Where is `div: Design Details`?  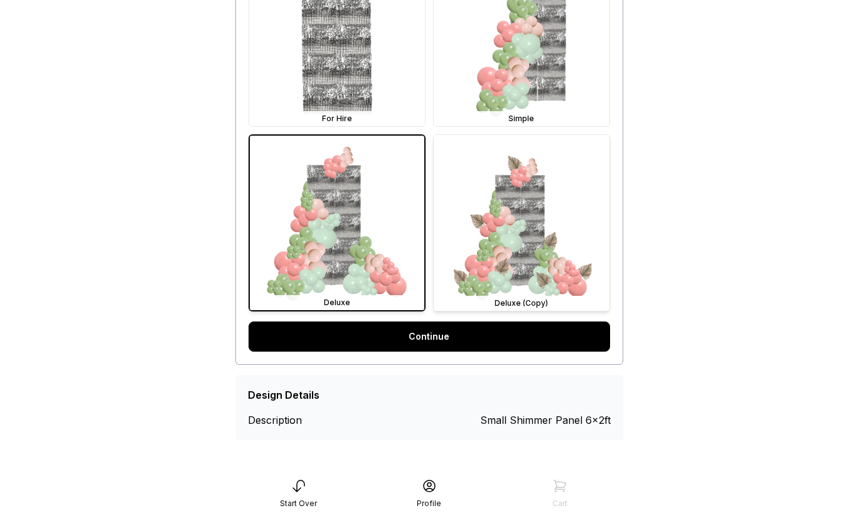
div: Design Details is located at coordinates (284, 395).